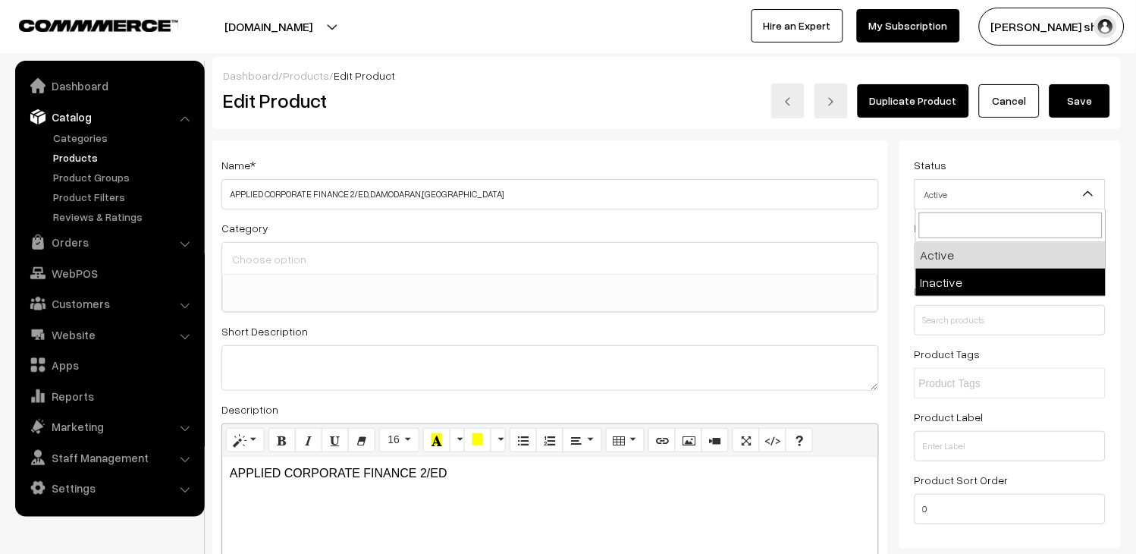 This screenshot has width=1136, height=554. Describe the element at coordinates (962, 479) in the screenshot. I see `label: Product Sort Order` at that location.